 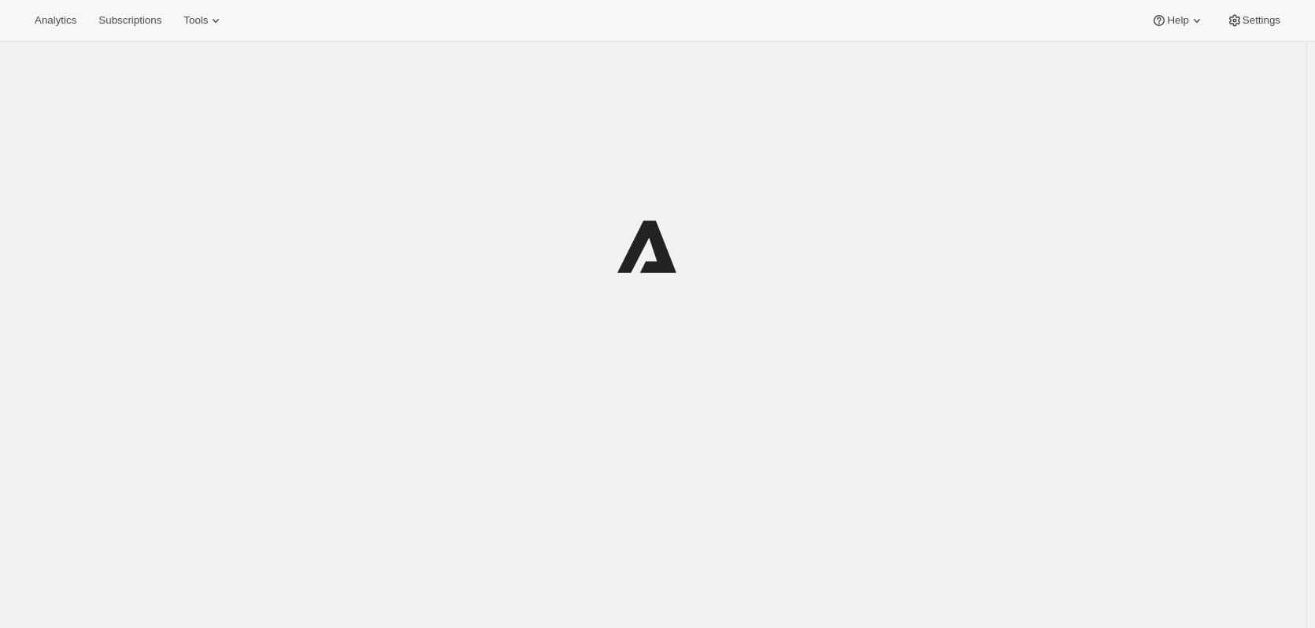 What do you see at coordinates (203, 20) in the screenshot?
I see `button: Tools` at bounding box center [203, 20].